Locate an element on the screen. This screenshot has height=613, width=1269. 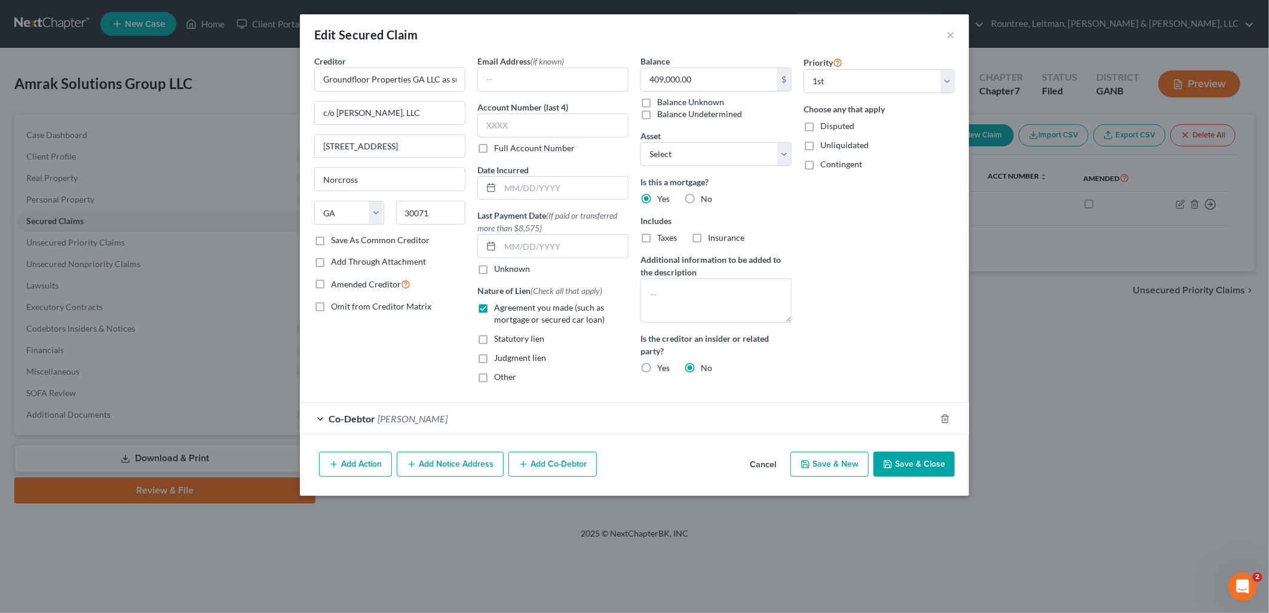
label: Account Number (last 4) is located at coordinates (523, 107).